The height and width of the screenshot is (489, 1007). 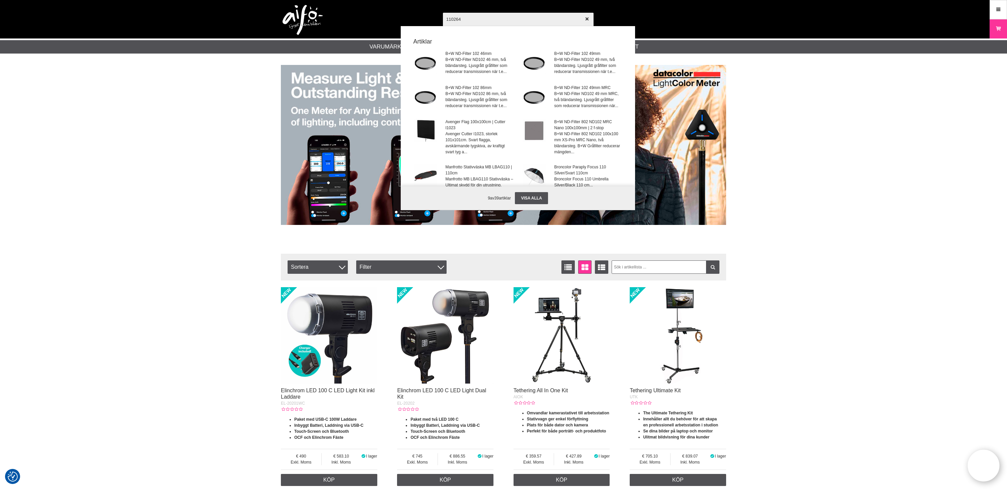 What do you see at coordinates (13, 477) in the screenshot?
I see `img: Revisit consent button` at bounding box center [13, 477].